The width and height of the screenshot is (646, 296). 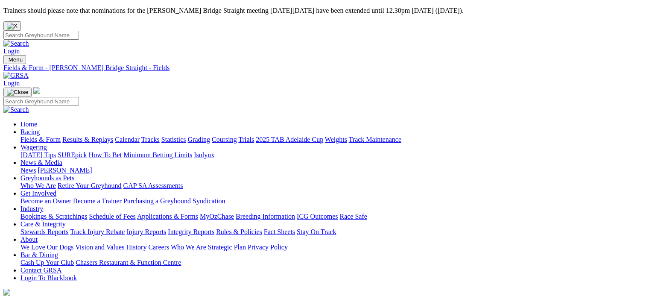 What do you see at coordinates (41, 270) in the screenshot?
I see `a: Contact GRSA` at bounding box center [41, 270].